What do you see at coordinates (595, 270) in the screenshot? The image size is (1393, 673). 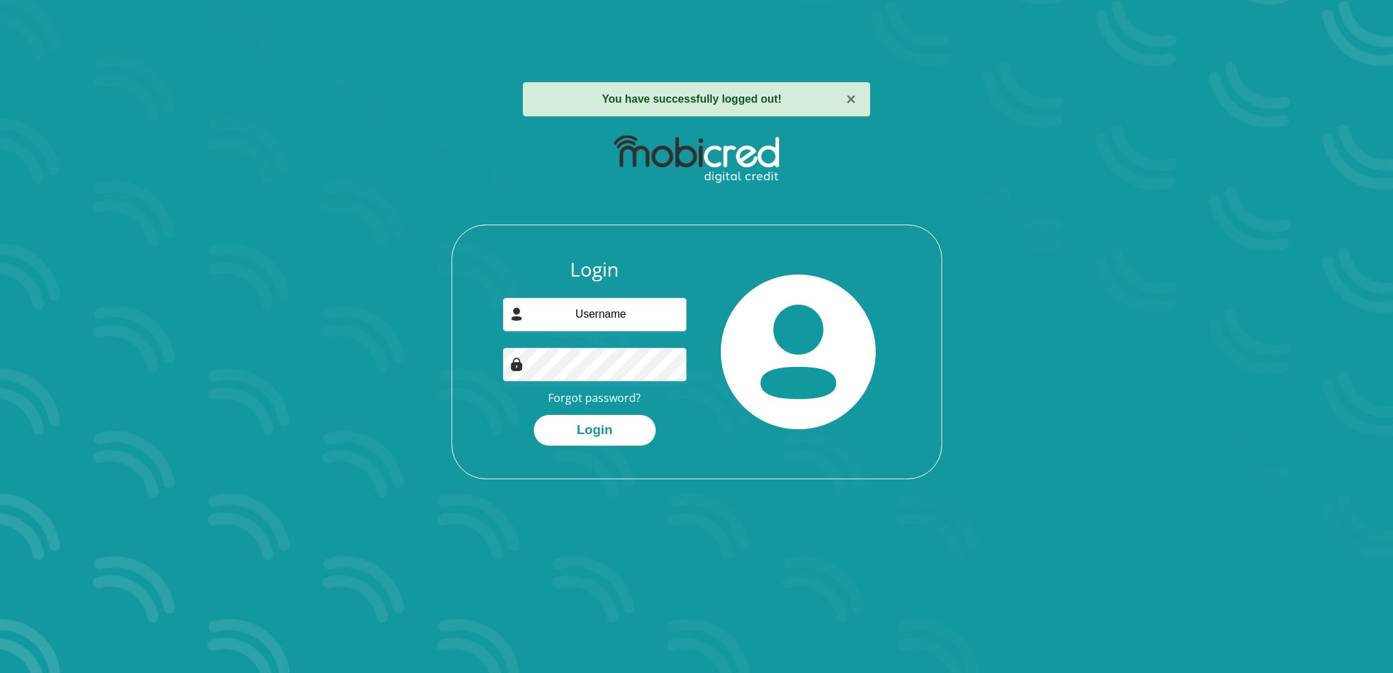 I see `h3: Login` at bounding box center [595, 270].